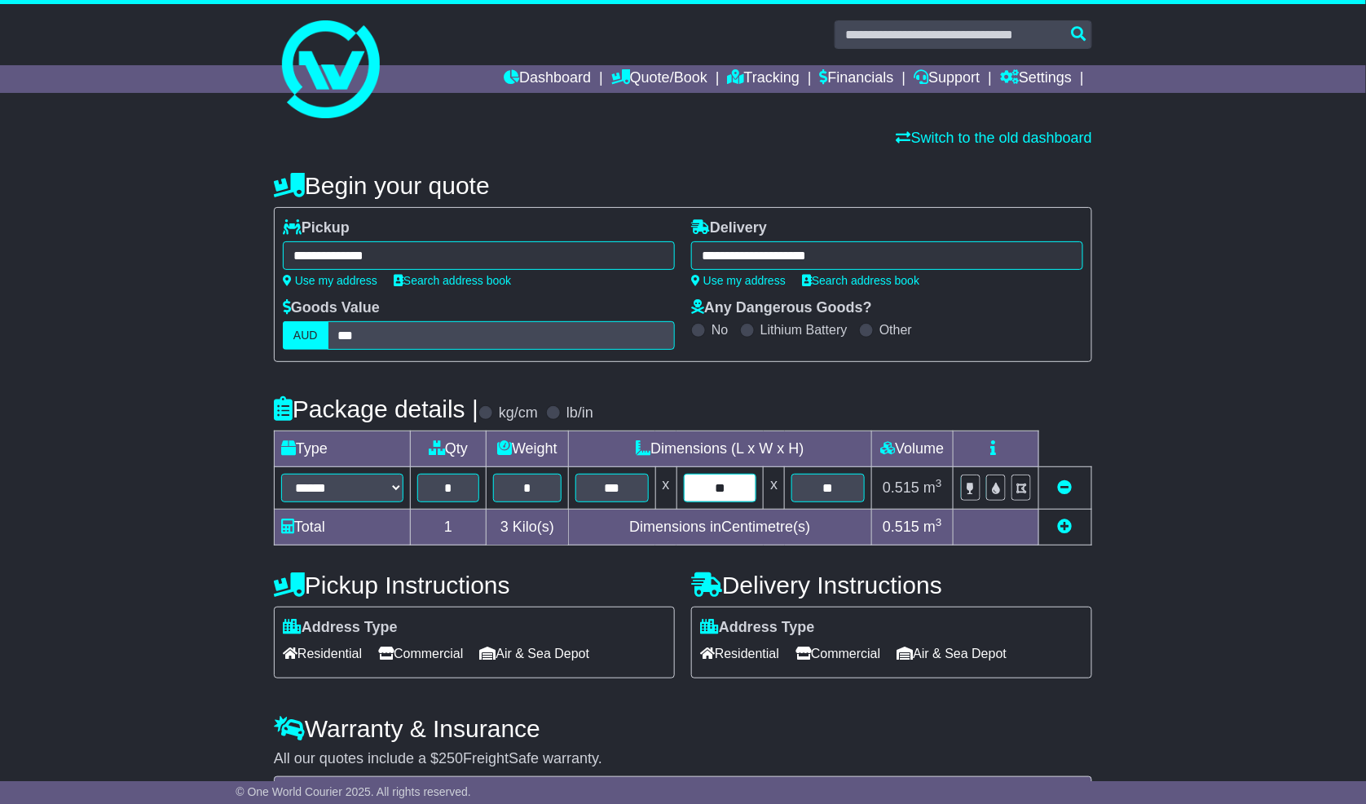 The height and width of the screenshot is (804, 1366). What do you see at coordinates (659, 79) in the screenshot?
I see `a: Quote/Book` at bounding box center [659, 79].